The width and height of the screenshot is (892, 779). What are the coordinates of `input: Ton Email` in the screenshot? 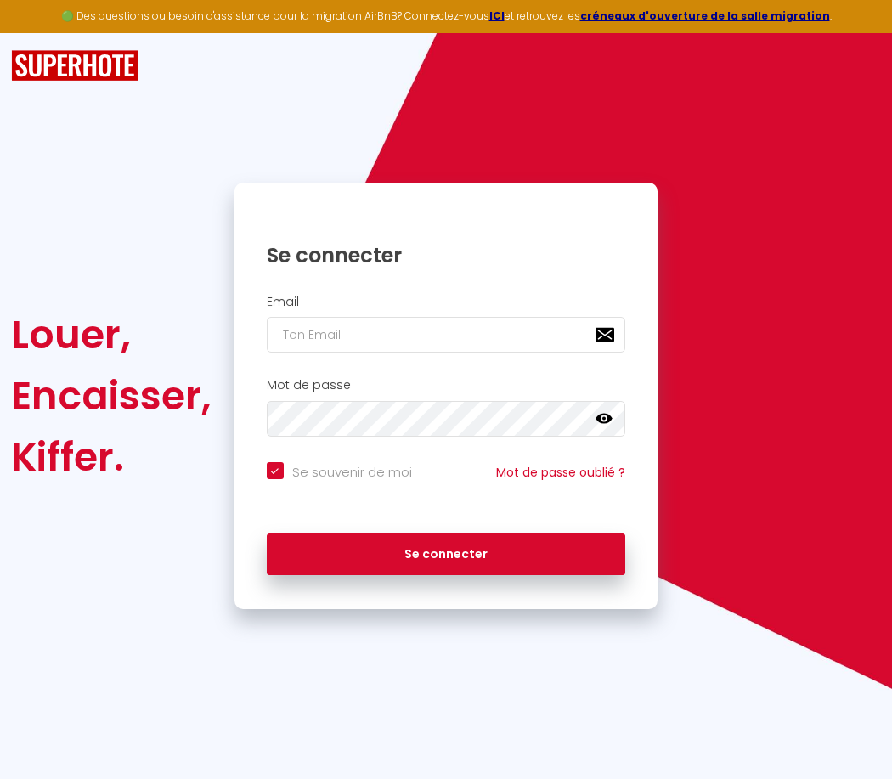 It's located at (446, 335).